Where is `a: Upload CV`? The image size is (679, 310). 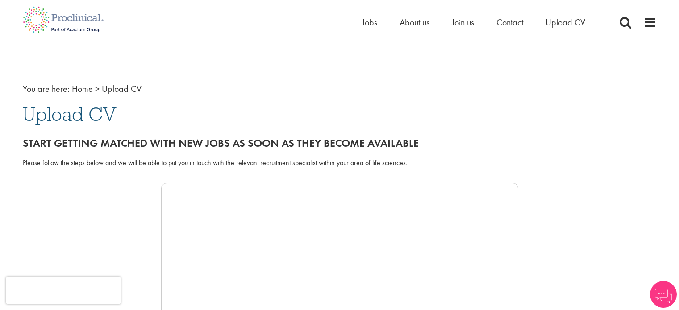 a: Upload CV is located at coordinates (565, 22).